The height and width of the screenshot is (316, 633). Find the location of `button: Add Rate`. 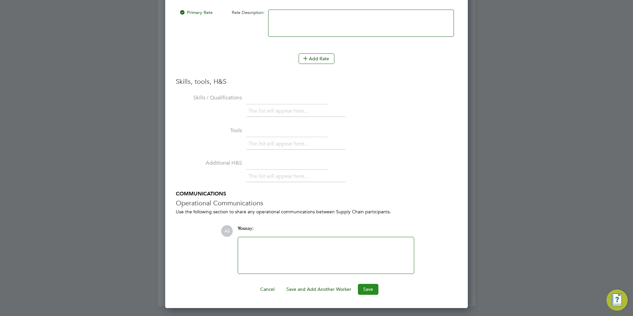

button: Add Rate is located at coordinates (317, 59).